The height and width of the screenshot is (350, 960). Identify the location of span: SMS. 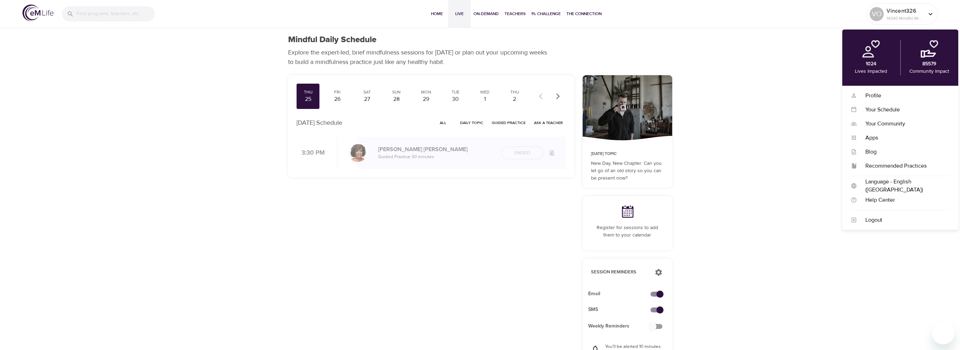
(621, 310).